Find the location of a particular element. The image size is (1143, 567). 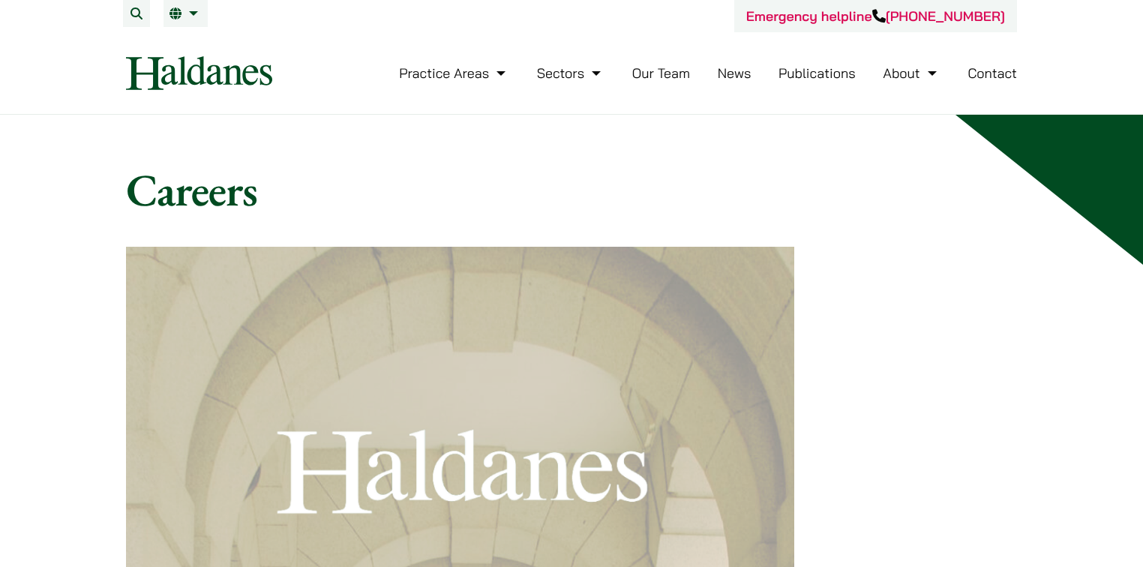

a: EN is located at coordinates (185, 13).